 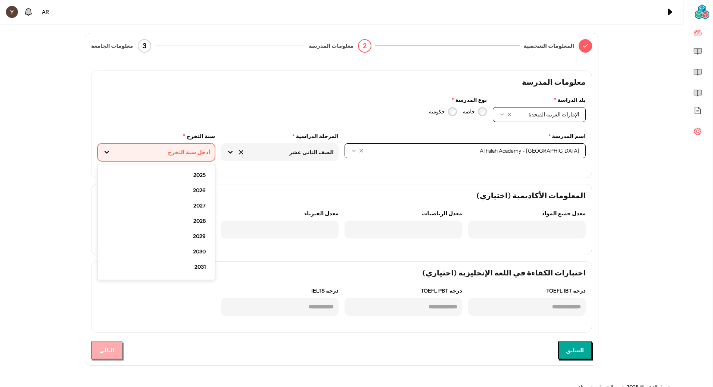 I want to click on img: ACg8ocLi4rHH3Bj8h94HgdgVMgkdpZ8Lw8LS77As99sVZSwQFoVDmw=s96-c, so click(x=12, y=12).